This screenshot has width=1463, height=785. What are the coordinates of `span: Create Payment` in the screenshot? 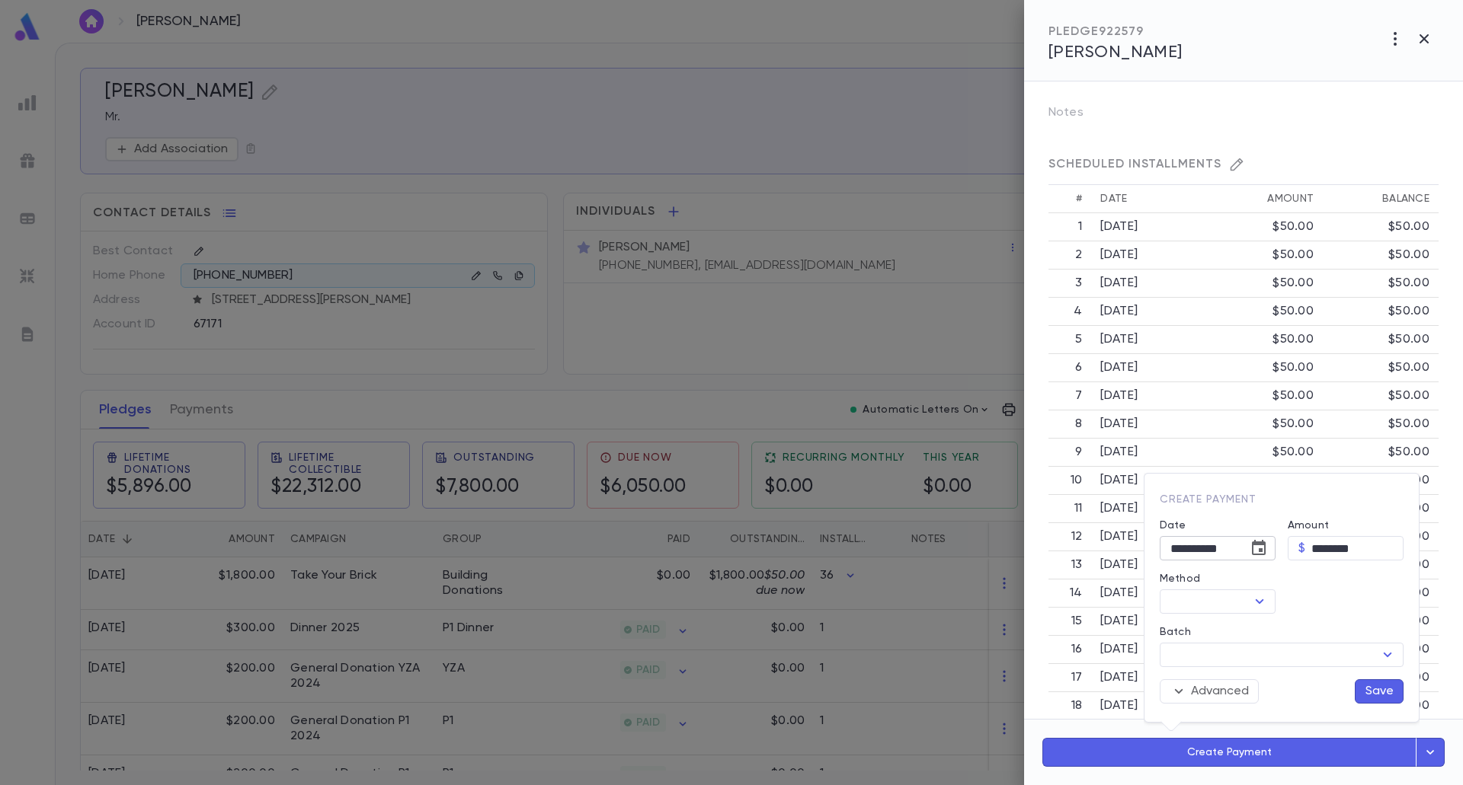 It's located at (1207, 500).